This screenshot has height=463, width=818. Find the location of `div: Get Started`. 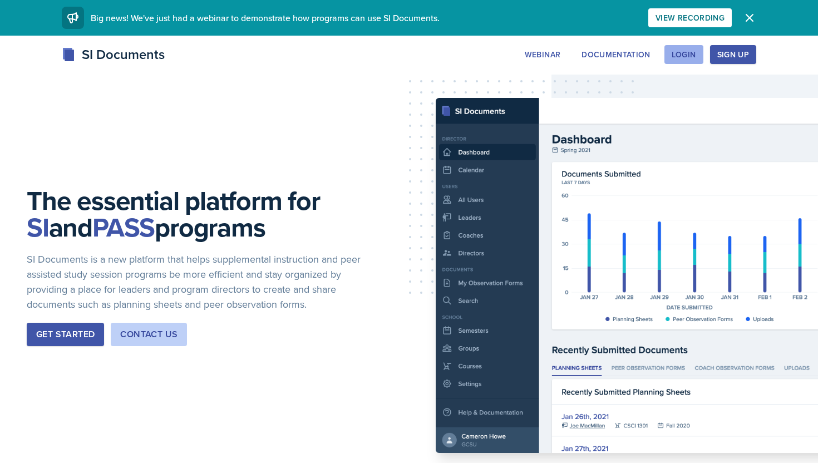

div: Get Started is located at coordinates (65, 334).